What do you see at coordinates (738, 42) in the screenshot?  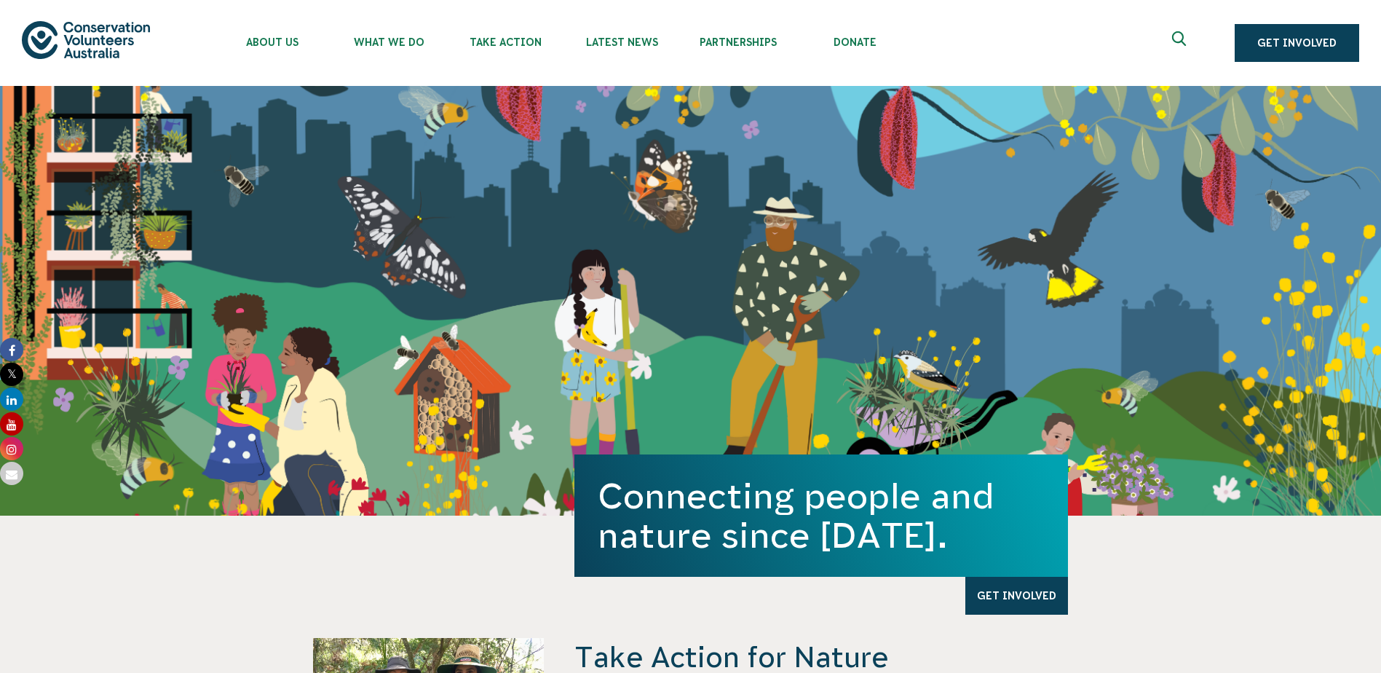 I see `span: Partnerships` at bounding box center [738, 42].